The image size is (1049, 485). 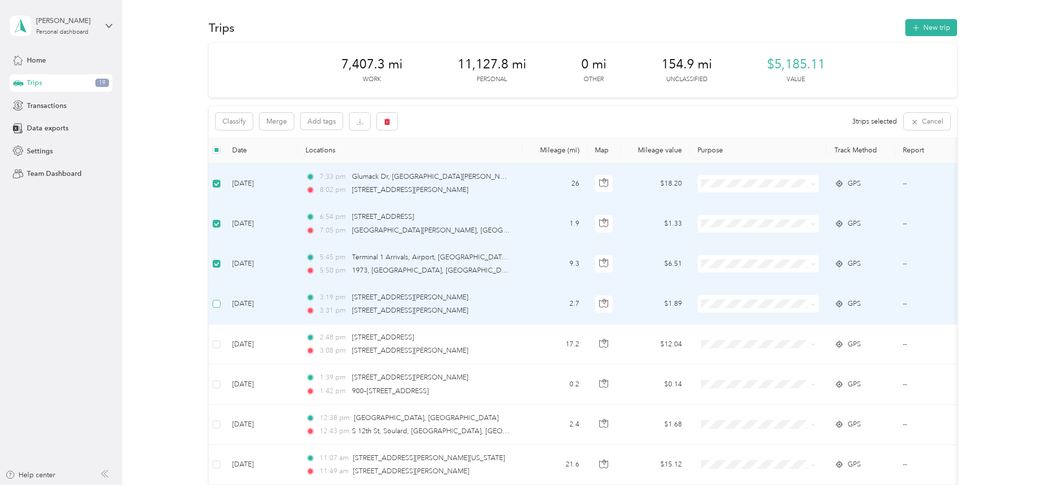 What do you see at coordinates (796, 65) in the screenshot?
I see `span: $5,185.11` at bounding box center [796, 65].